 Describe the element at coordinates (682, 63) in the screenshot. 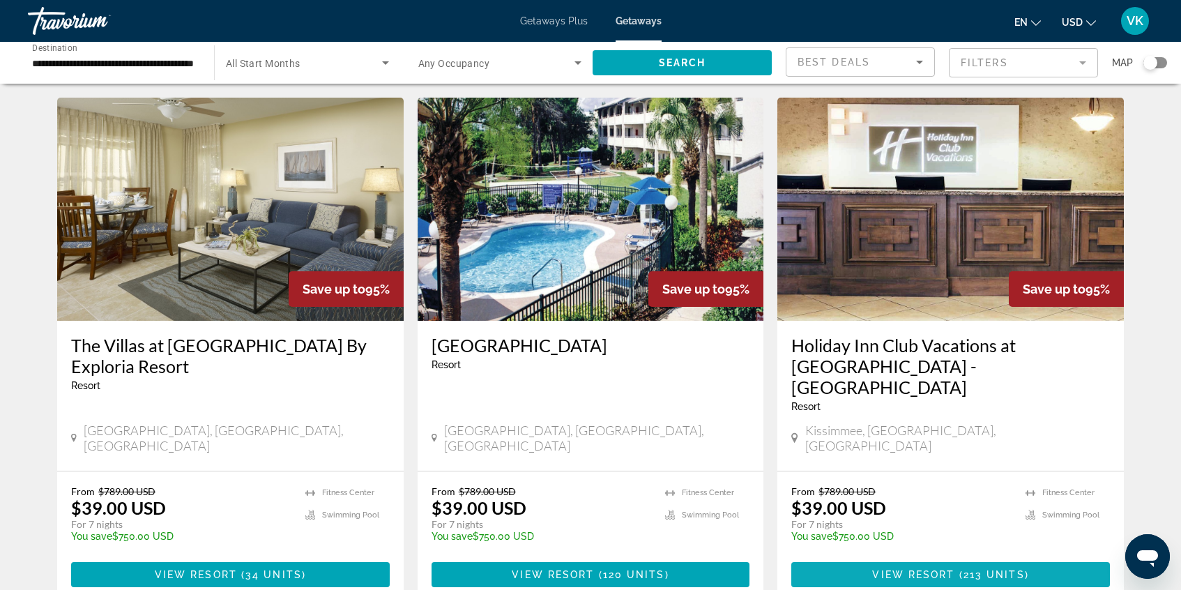

I see `span: Search` at that location.